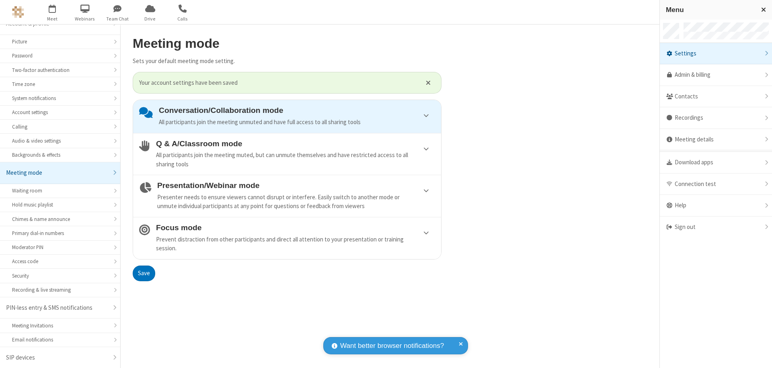  Describe the element at coordinates (716, 227) in the screenshot. I see `div: Sign out` at that location.